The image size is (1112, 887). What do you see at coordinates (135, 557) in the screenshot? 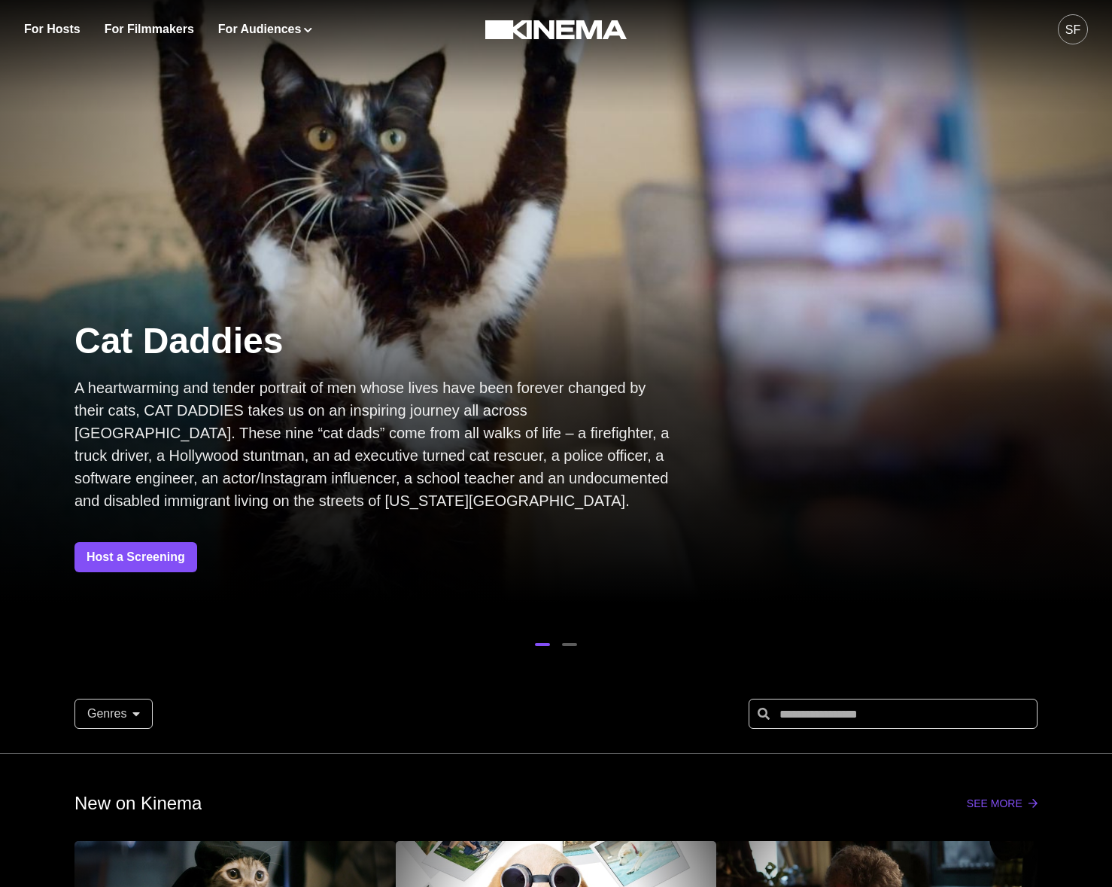
I see `a: Host a Screening` at bounding box center [135, 557].